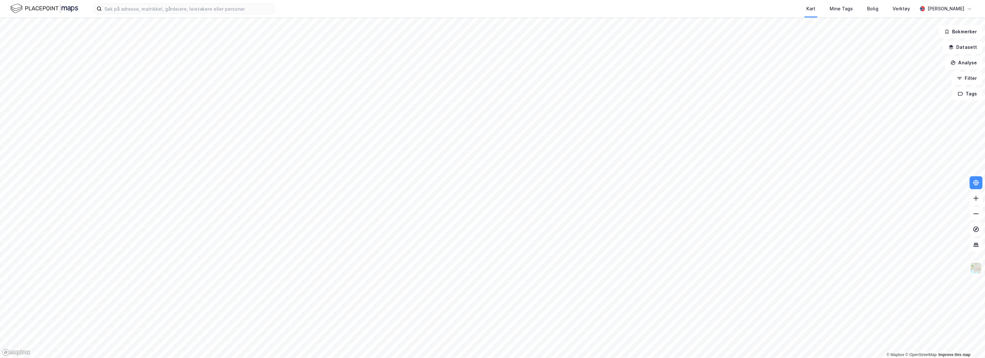 The width and height of the screenshot is (985, 358). I want to click on button: Analyse, so click(964, 63).